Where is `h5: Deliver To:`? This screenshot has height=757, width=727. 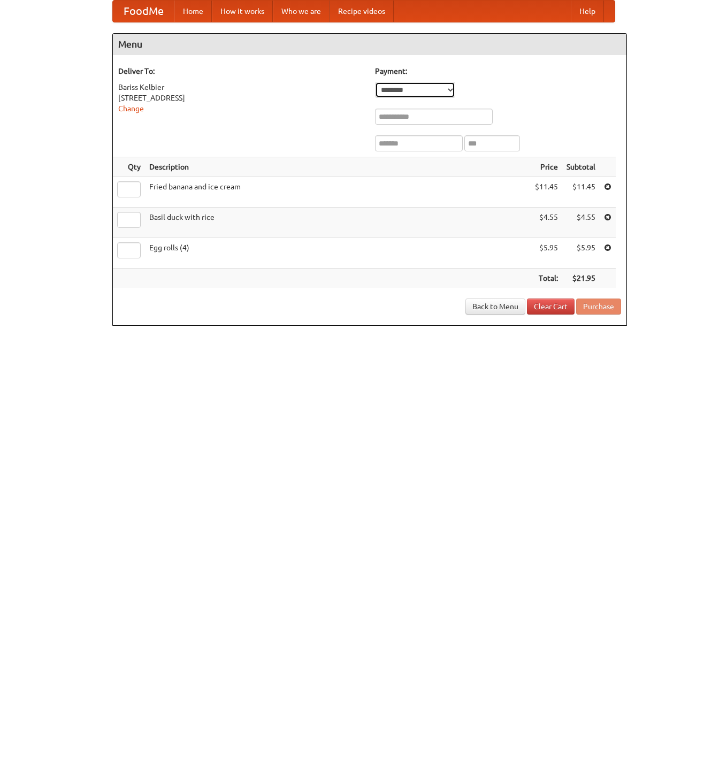 h5: Deliver To: is located at coordinates (241, 71).